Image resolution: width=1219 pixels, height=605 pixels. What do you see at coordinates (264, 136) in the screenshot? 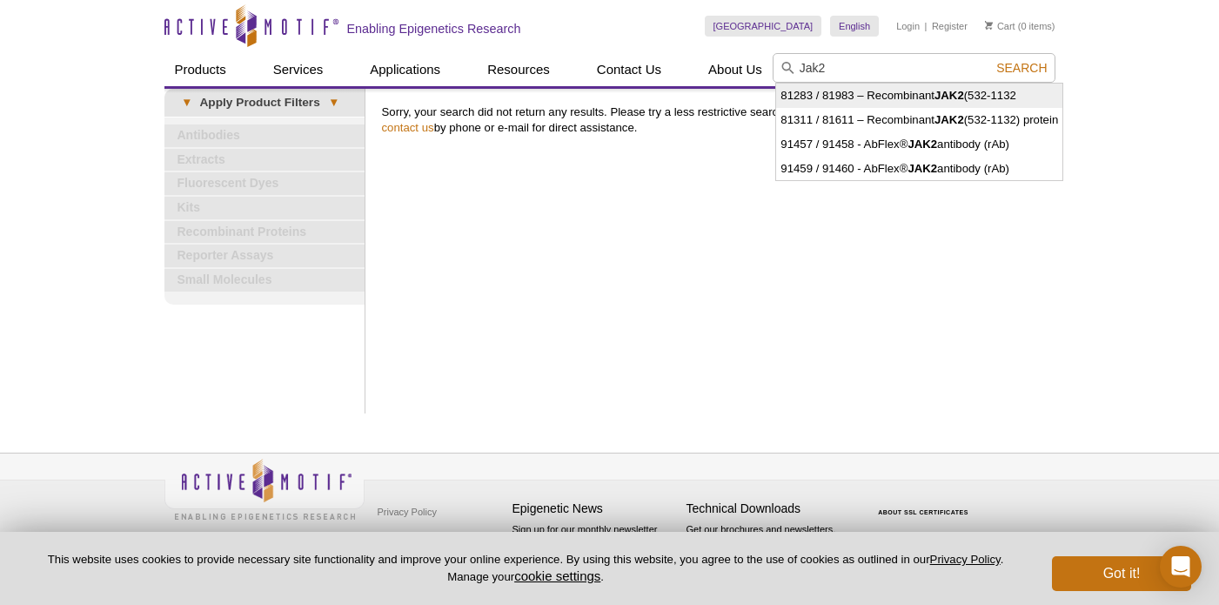
I see `a: Antibodies` at bounding box center [264, 136].